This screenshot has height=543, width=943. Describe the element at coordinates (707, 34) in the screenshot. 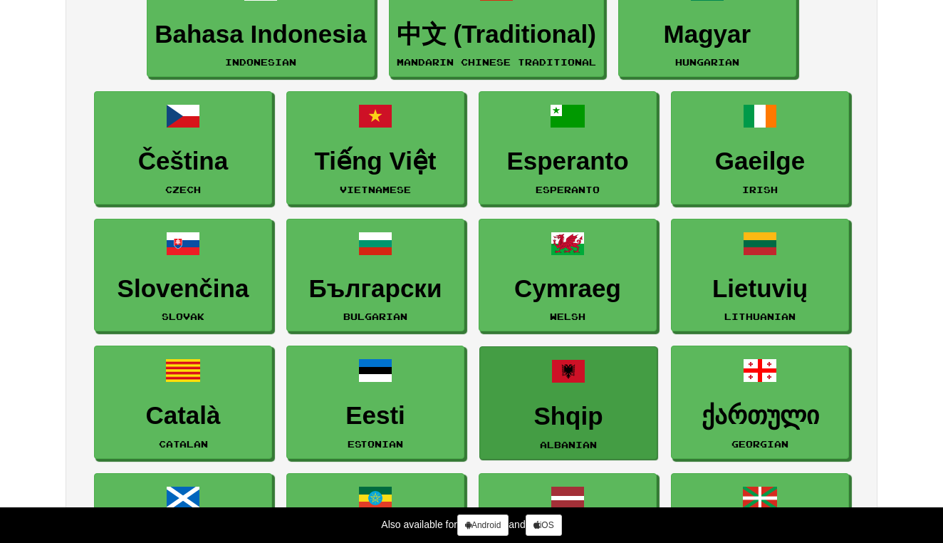

I see `h3: Magyar` at that location.